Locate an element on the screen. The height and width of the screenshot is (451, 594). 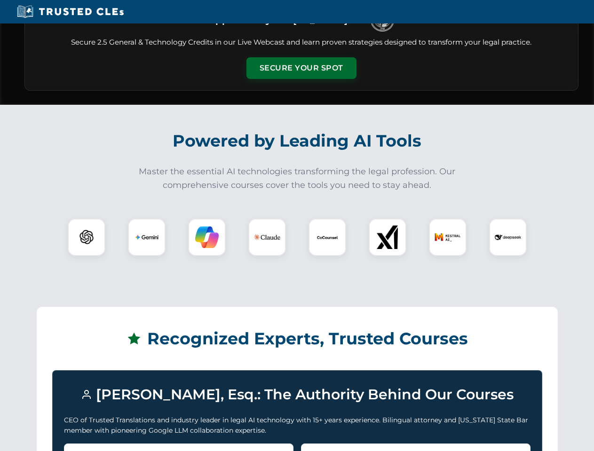
h2: Powered by Leading AI Tools is located at coordinates (297, 141).